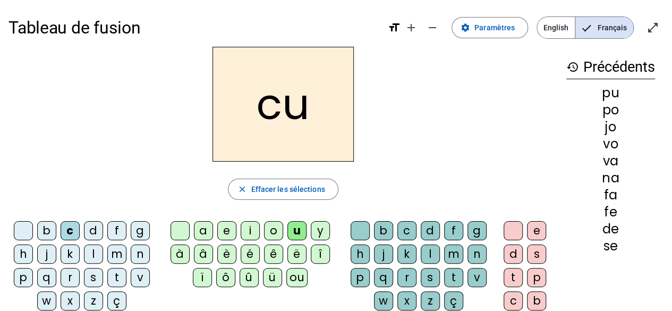 The width and height of the screenshot is (672, 311). Describe the element at coordinates (180, 254) in the screenshot. I see `div: à` at that location.